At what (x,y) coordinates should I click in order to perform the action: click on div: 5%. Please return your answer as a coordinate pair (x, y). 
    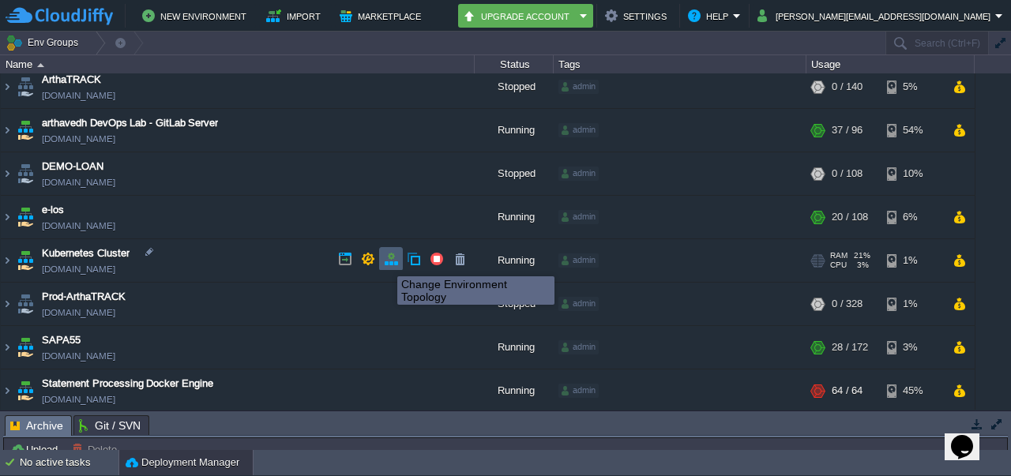
    Looking at the image, I should click on (912, 87).